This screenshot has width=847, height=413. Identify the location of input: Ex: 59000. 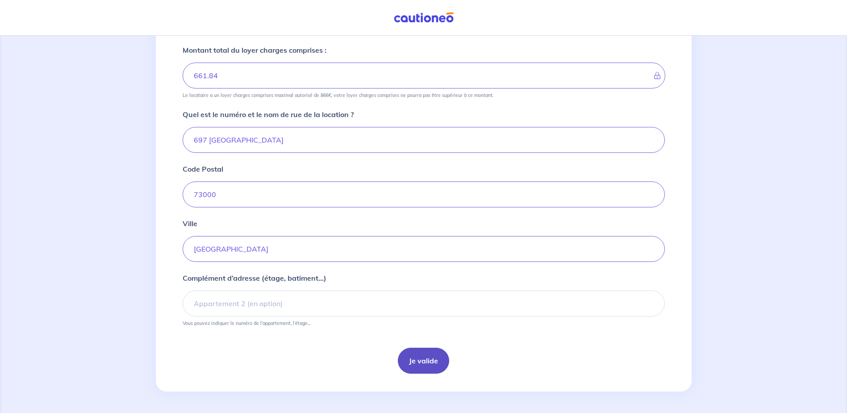
(424, 194).